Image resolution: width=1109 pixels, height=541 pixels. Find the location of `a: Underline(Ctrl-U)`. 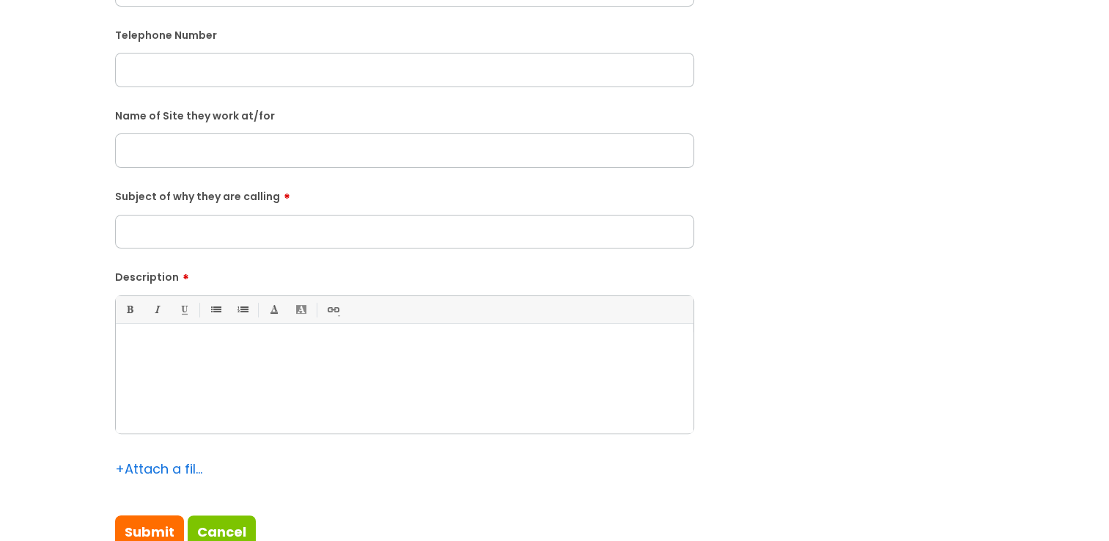

a: Underline(Ctrl-U) is located at coordinates (183, 309).